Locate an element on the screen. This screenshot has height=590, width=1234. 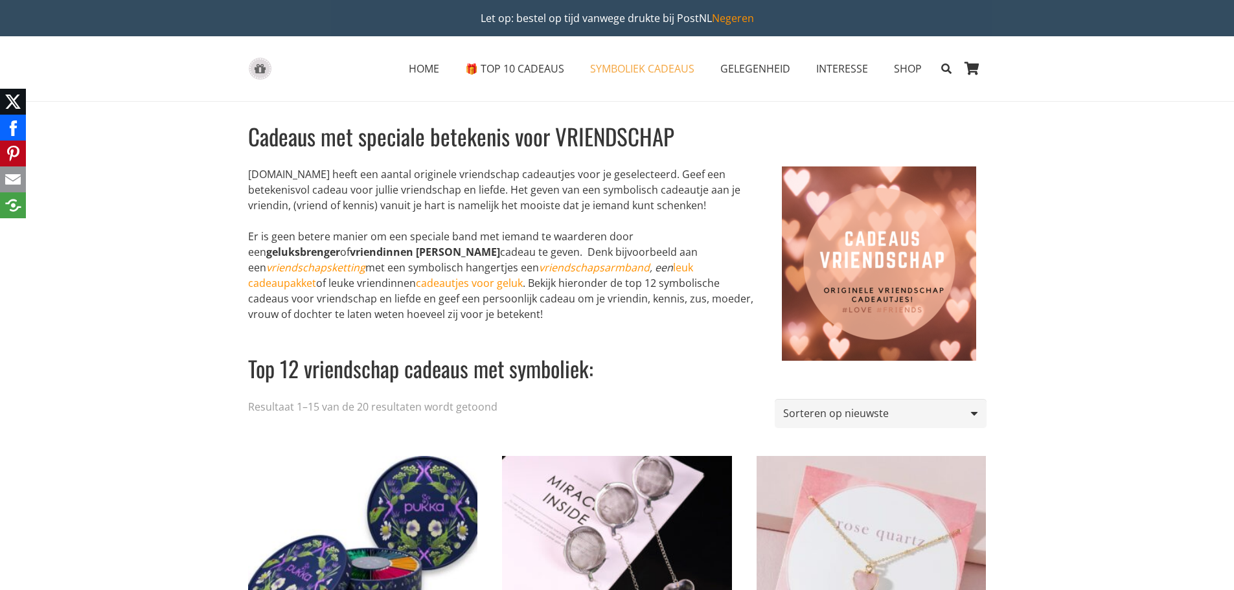
a: cadeautjes voor geluk is located at coordinates (469, 283).